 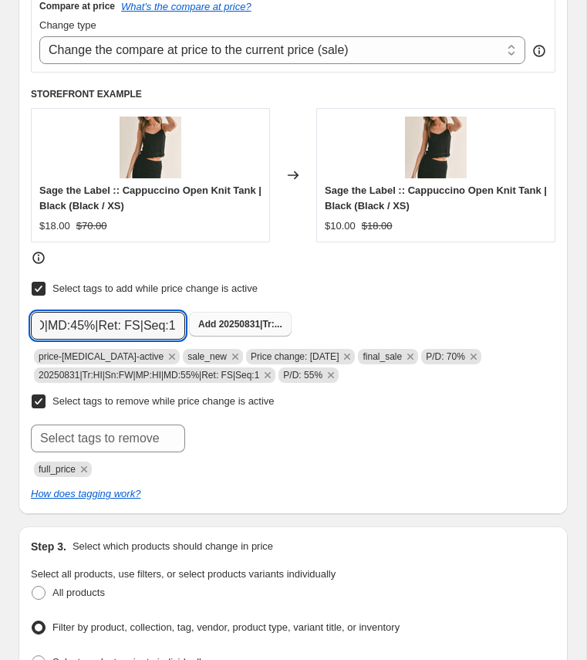 I want to click on span: P/D: 70%, so click(x=445, y=356).